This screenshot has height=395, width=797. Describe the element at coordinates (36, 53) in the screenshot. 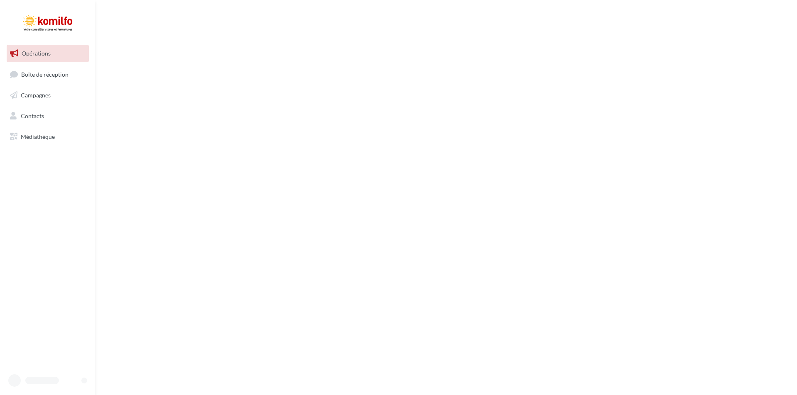

I see `span: Opérations` at that location.